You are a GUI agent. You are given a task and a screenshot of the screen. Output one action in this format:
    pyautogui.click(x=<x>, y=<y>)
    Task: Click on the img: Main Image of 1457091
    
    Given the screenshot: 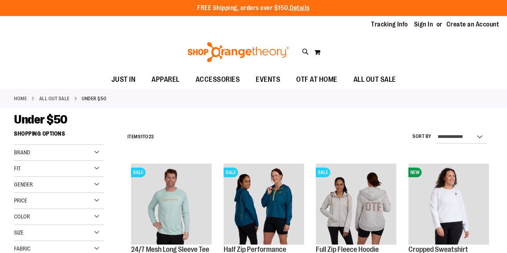 What is the action you would take?
    pyautogui.click(x=356, y=204)
    